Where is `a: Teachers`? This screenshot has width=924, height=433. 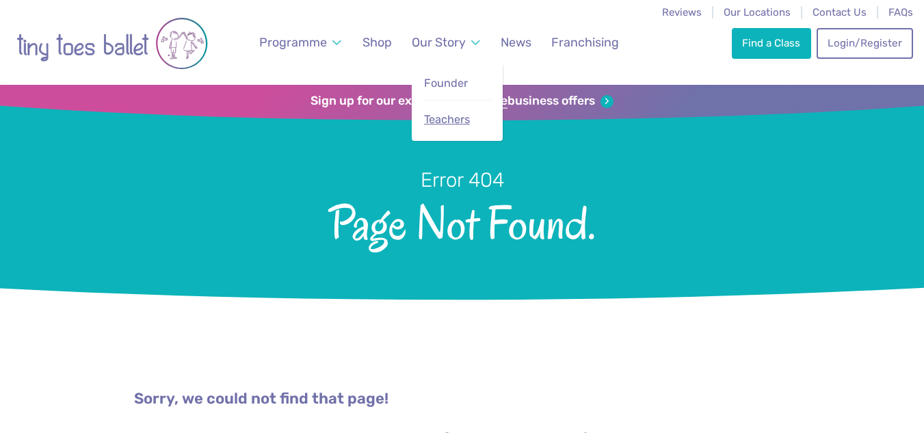
a: Teachers is located at coordinates (457, 120).